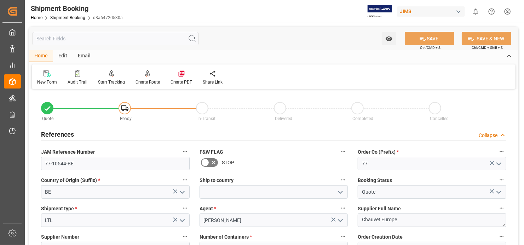 This screenshot has width=524, height=245. Describe the element at coordinates (501, 236) in the screenshot. I see `button: Order Creation Date` at that location.